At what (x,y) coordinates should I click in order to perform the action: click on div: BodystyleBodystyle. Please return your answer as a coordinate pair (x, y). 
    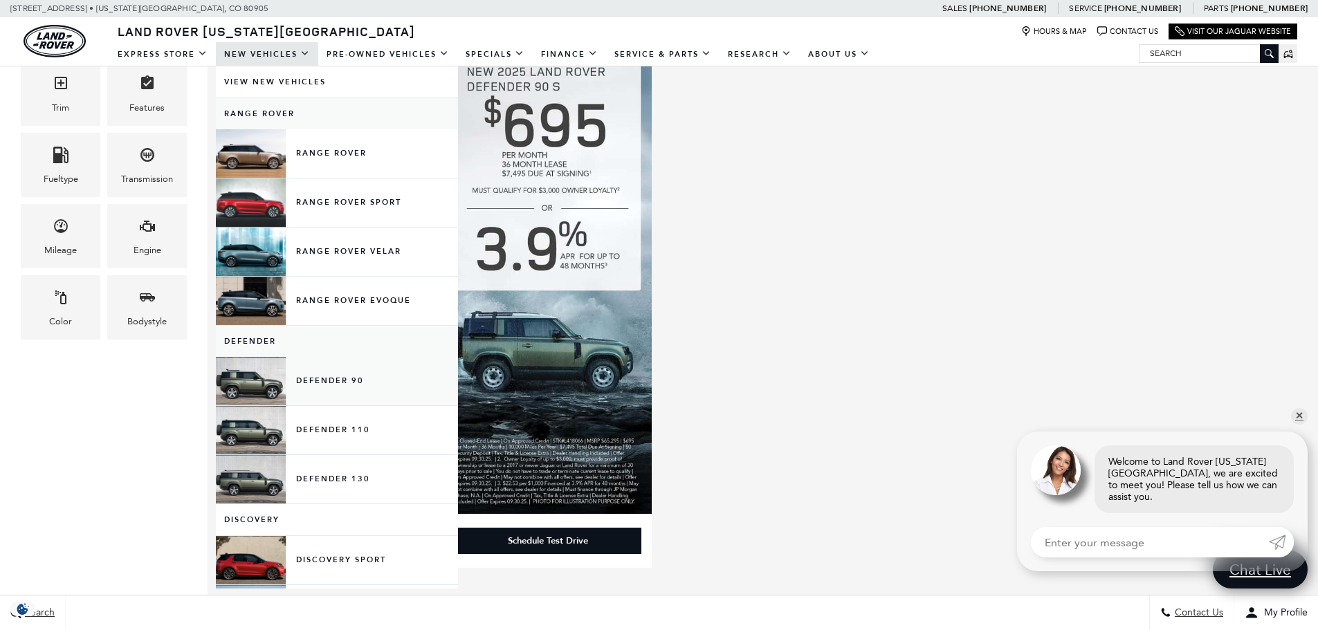
    Looking at the image, I should click on (147, 307).